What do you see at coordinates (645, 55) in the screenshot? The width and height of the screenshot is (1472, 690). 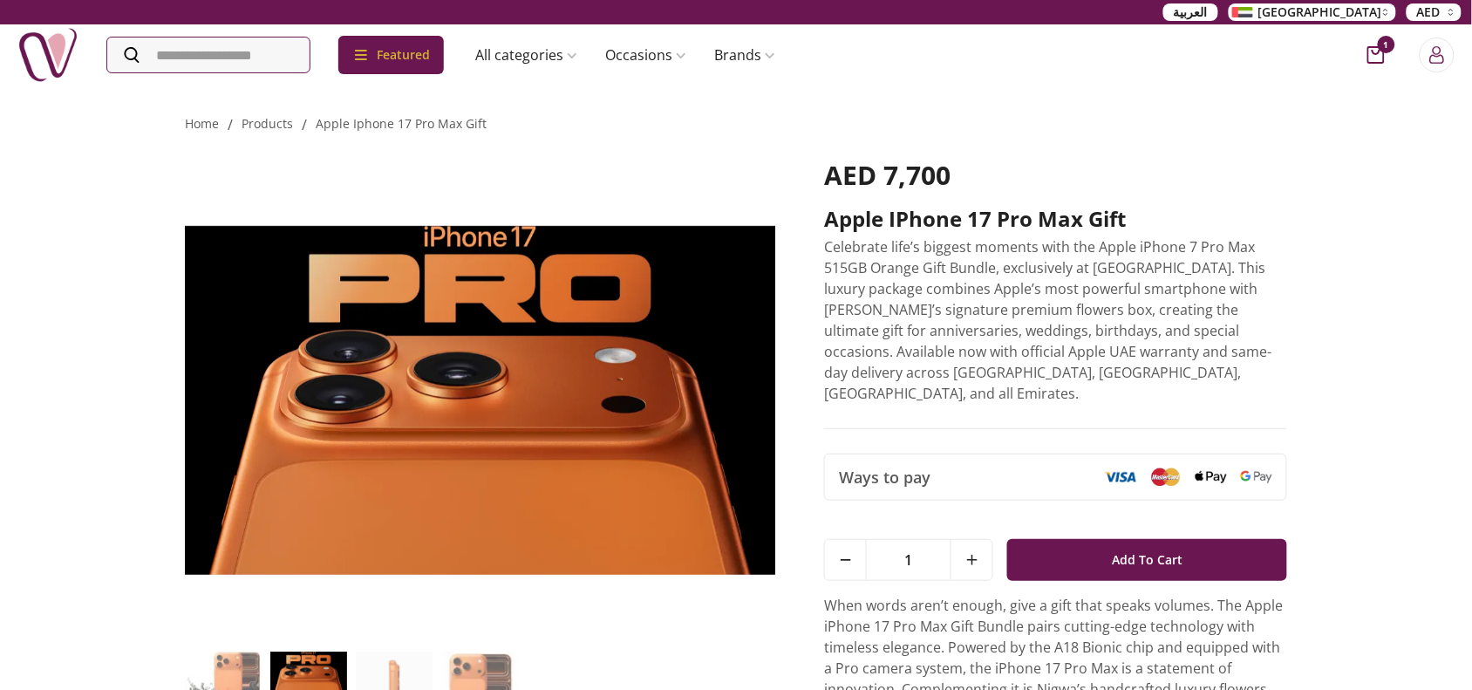 I see `a: Occasions` at bounding box center [645, 55].